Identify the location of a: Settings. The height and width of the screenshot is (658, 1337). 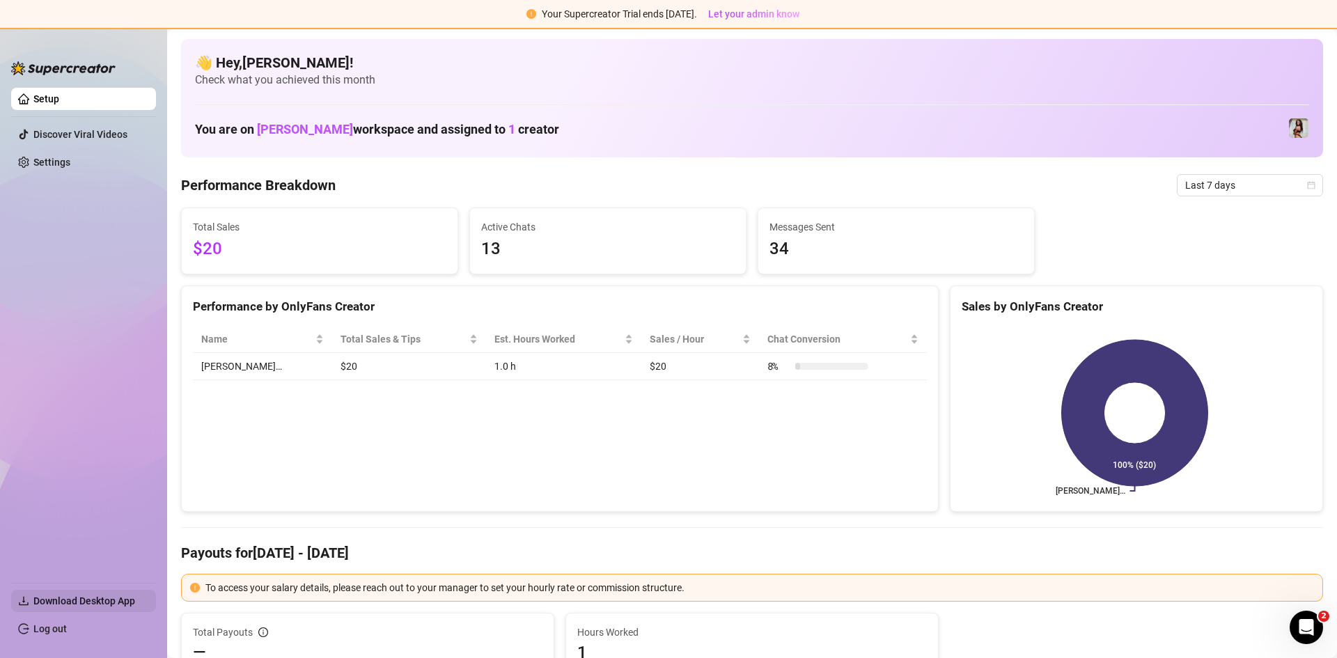
(52, 162).